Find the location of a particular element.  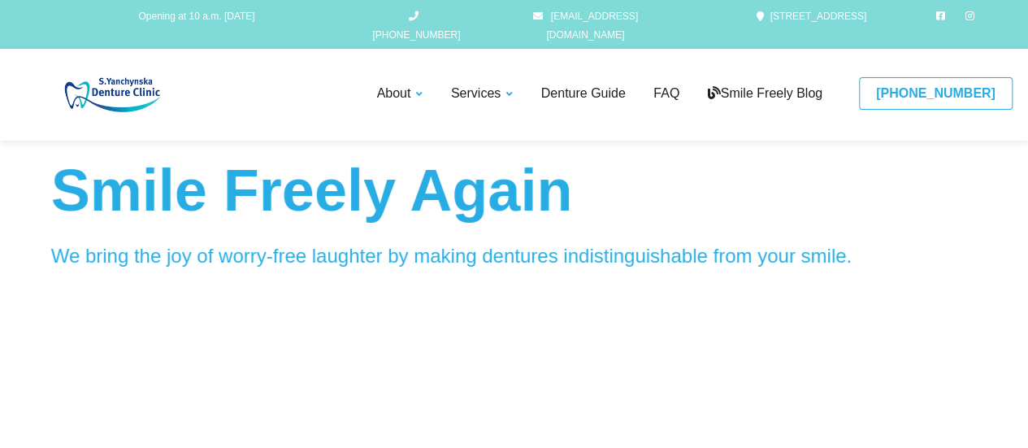

a: FAQ is located at coordinates (666, 93).